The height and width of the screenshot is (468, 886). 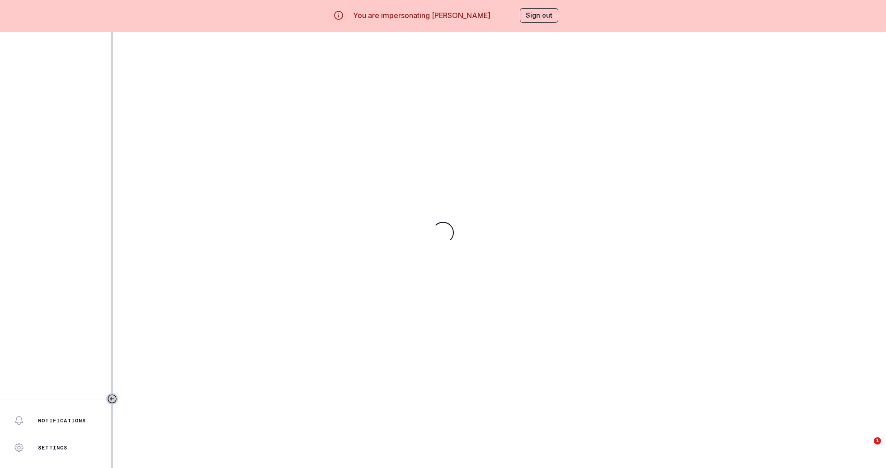 What do you see at coordinates (877, 441) in the screenshot?
I see `span: 1` at bounding box center [877, 441].